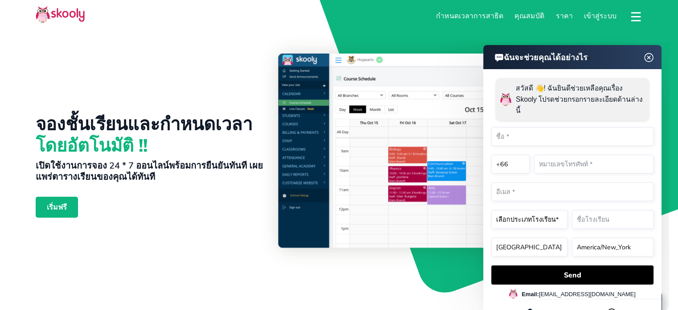 The width and height of the screenshot is (678, 310). Describe the element at coordinates (564, 16) in the screenshot. I see `span: ราคา` at that location.